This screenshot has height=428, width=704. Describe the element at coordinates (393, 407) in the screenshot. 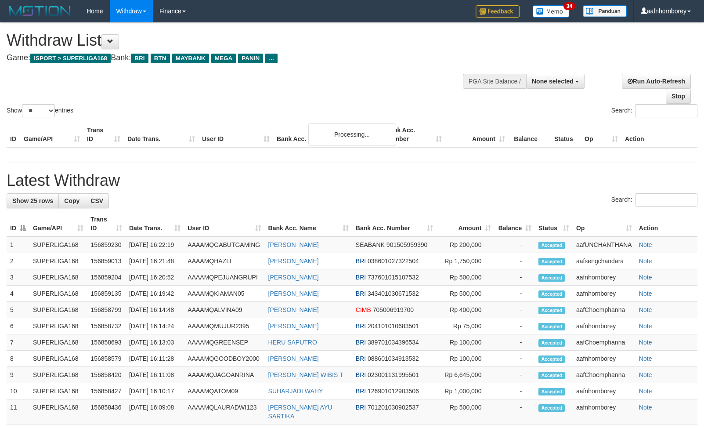

I see `span: Copy 701201030902537 to clipboard` at that location.